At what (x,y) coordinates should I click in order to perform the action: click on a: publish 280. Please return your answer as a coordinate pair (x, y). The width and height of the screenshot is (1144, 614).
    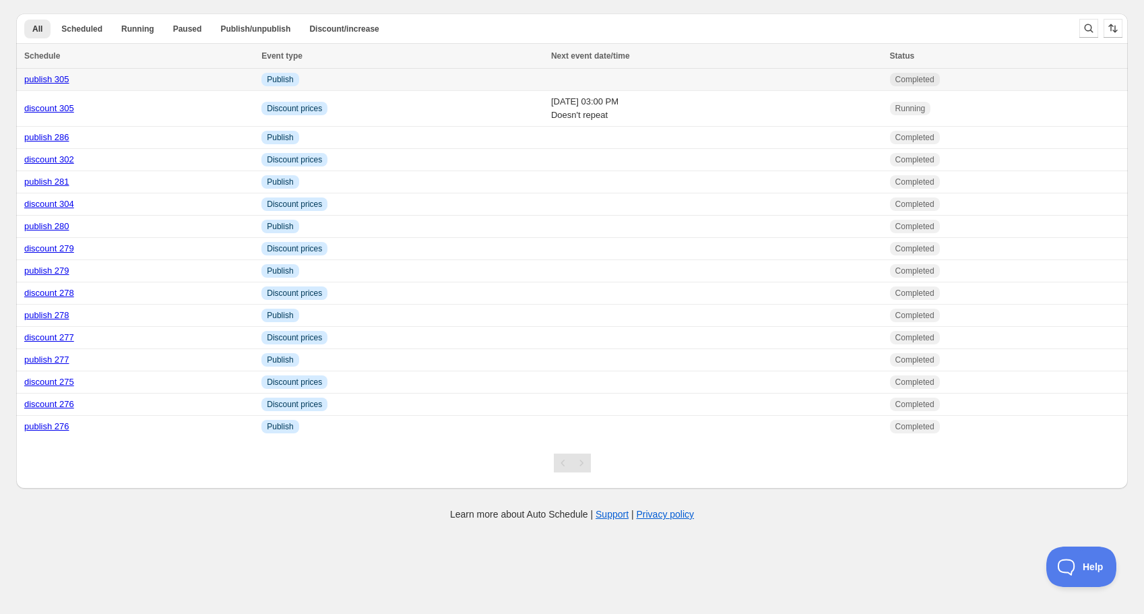
    Looking at the image, I should click on (46, 226).